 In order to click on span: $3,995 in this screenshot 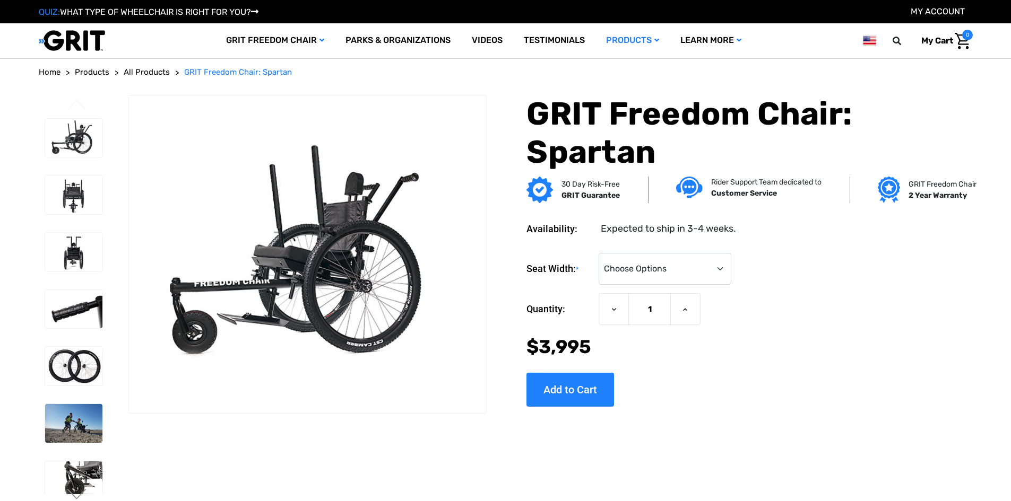, I will do `click(559, 347)`.